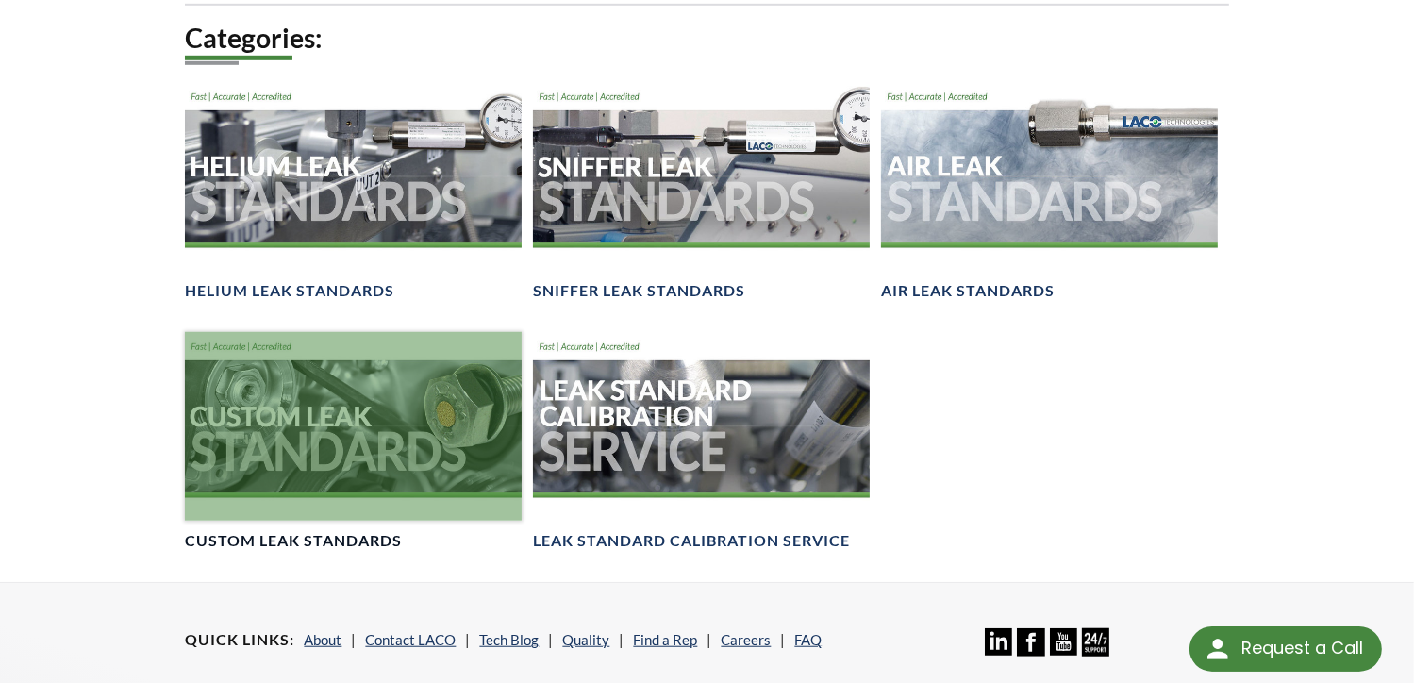 The height and width of the screenshot is (683, 1414). Describe the element at coordinates (701, 441) in the screenshot. I see `a: Leak Standard Calibration Service headerLeak Standard Calibration Service` at that location.